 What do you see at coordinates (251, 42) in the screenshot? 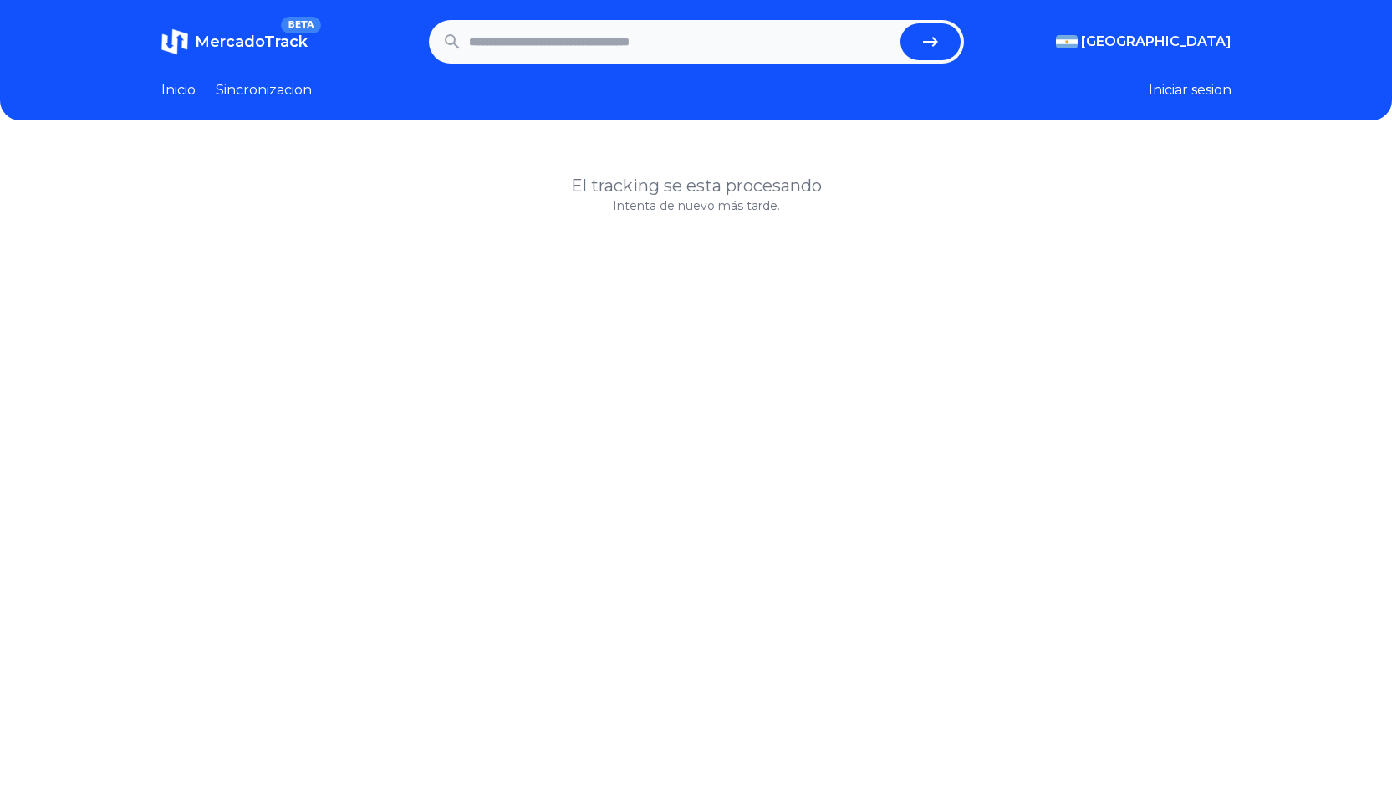
I see `span: MercadoTrack` at bounding box center [251, 42].